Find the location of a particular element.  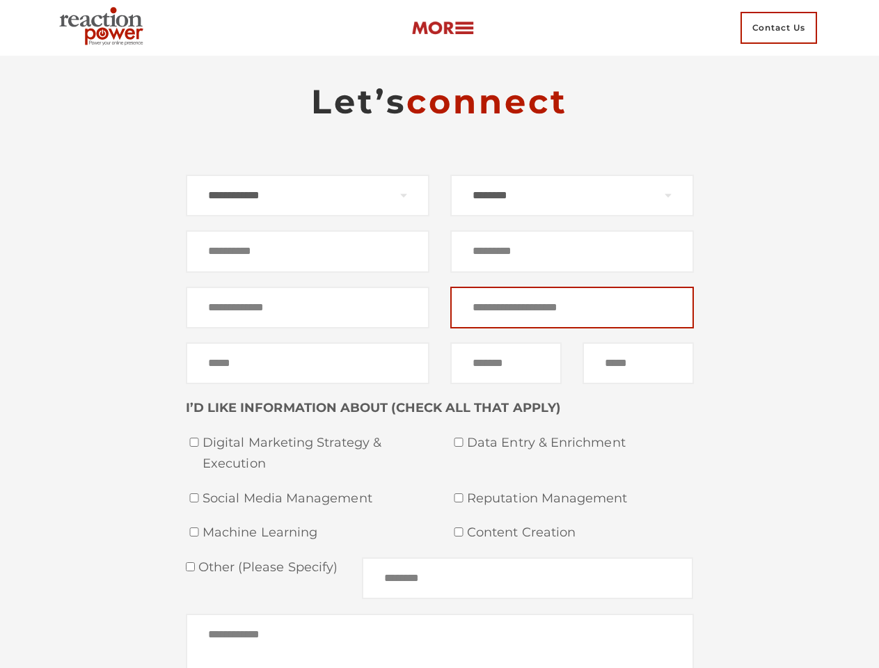

span: Machine Learning is located at coordinates (316, 533).